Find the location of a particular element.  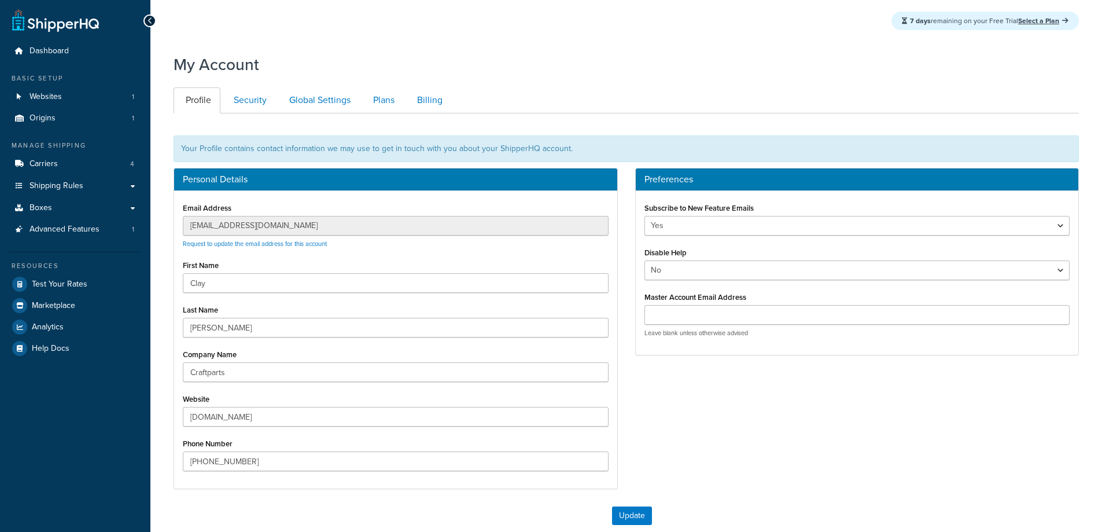

div: remaining on your Free Trial is located at coordinates (985, 21).